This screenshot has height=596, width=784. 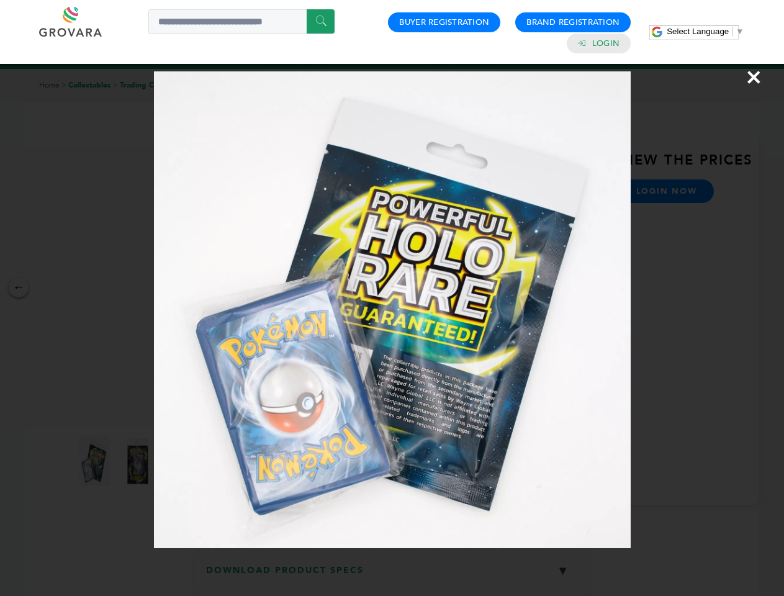 What do you see at coordinates (705, 31) in the screenshot?
I see `a: Select Language​` at bounding box center [705, 31].